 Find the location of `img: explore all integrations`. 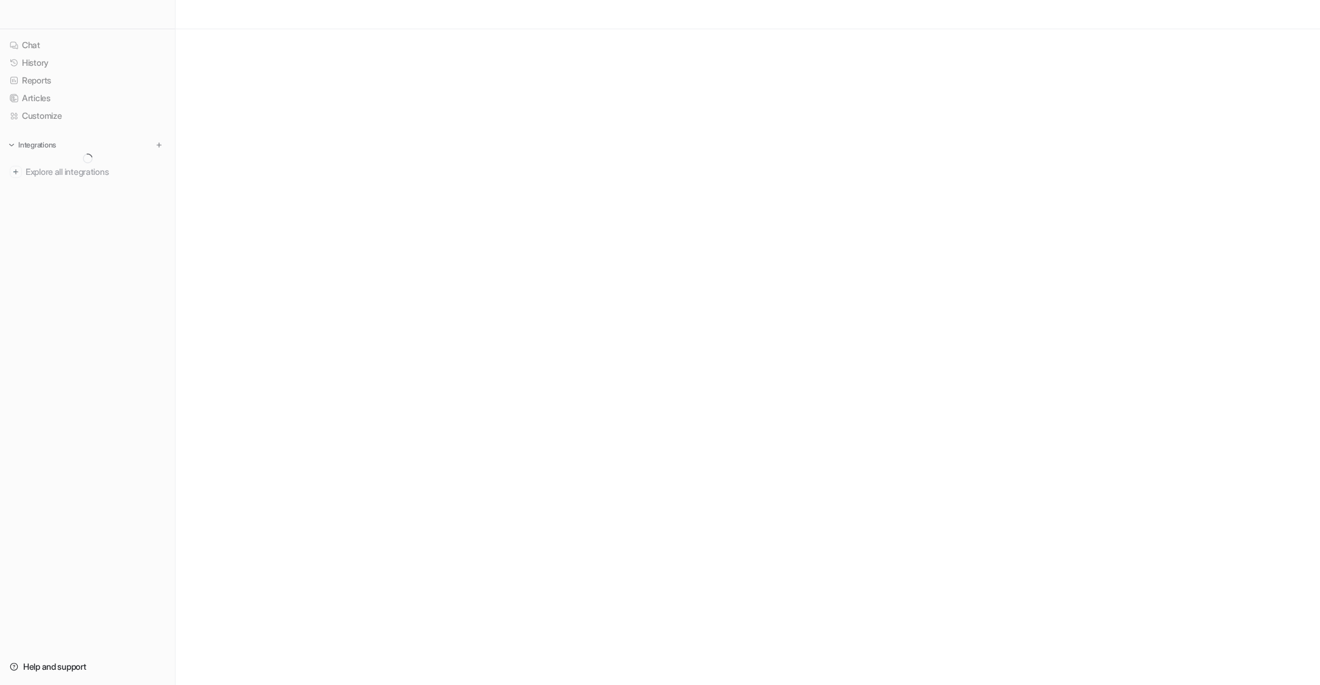

img: explore all integrations is located at coordinates (16, 172).